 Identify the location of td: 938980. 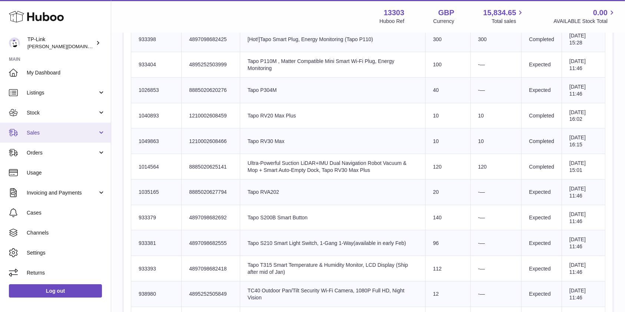
(156, 294).